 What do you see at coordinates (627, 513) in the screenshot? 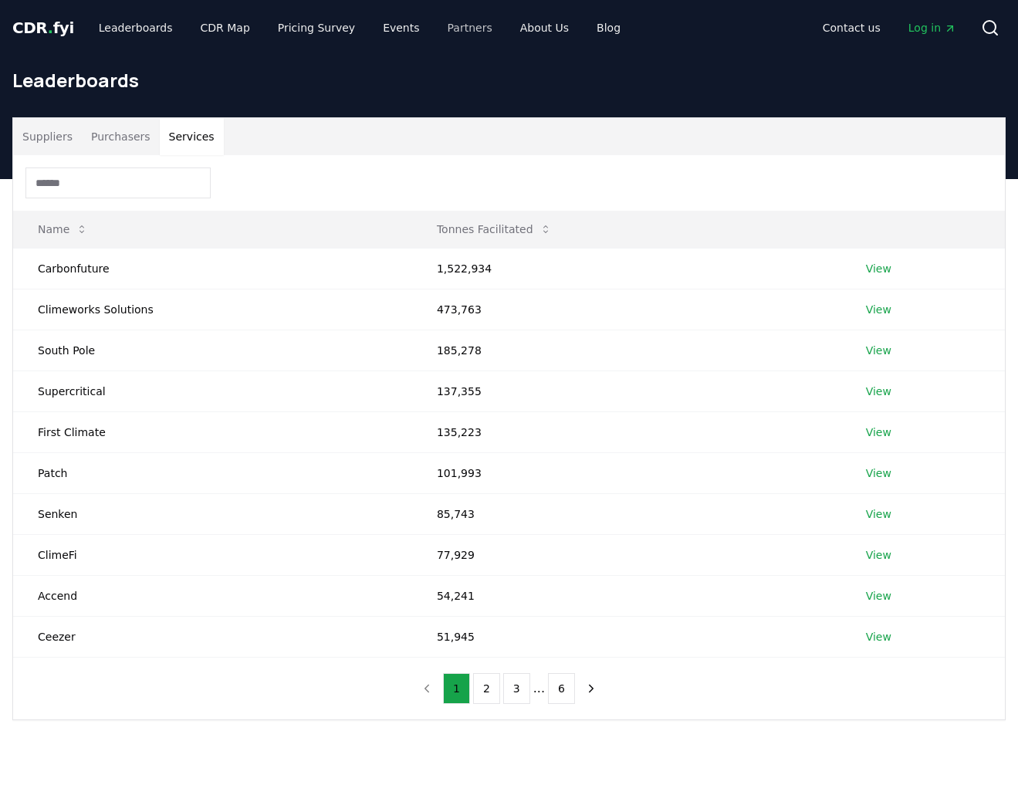
I see `td: 85,743` at bounding box center [627, 513].